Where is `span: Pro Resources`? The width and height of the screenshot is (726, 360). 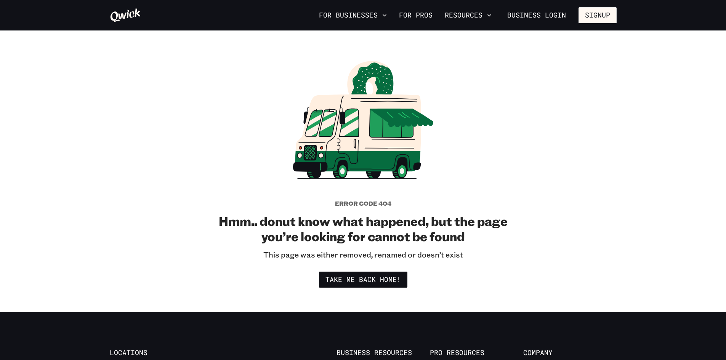
span: Pro Resources is located at coordinates (477, 353).